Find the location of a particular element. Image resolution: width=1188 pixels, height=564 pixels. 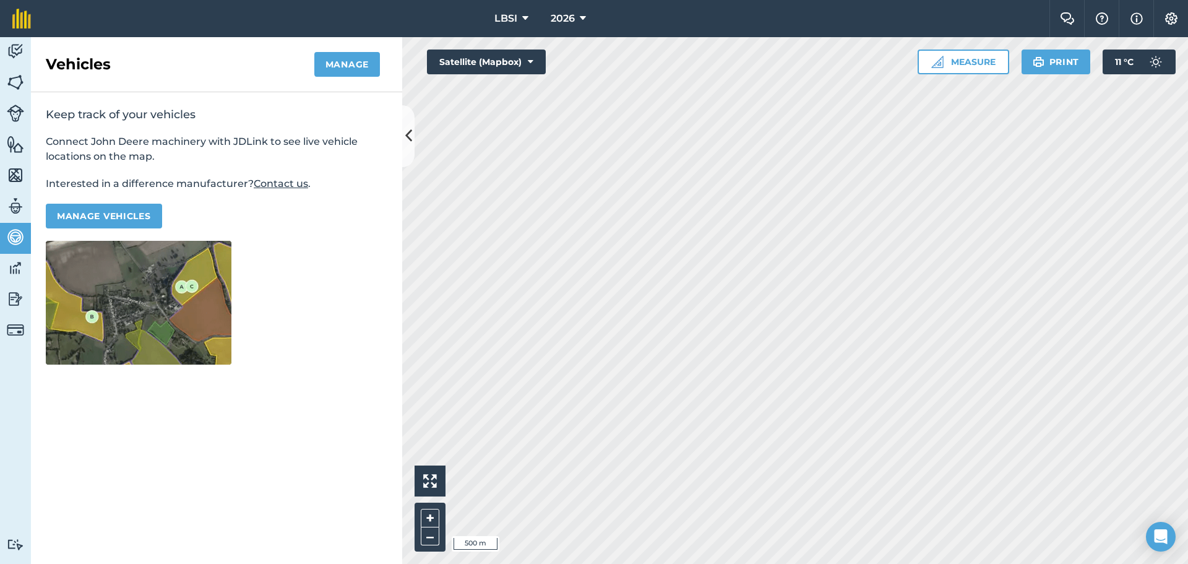

img: A question mark icon is located at coordinates (1102, 19).